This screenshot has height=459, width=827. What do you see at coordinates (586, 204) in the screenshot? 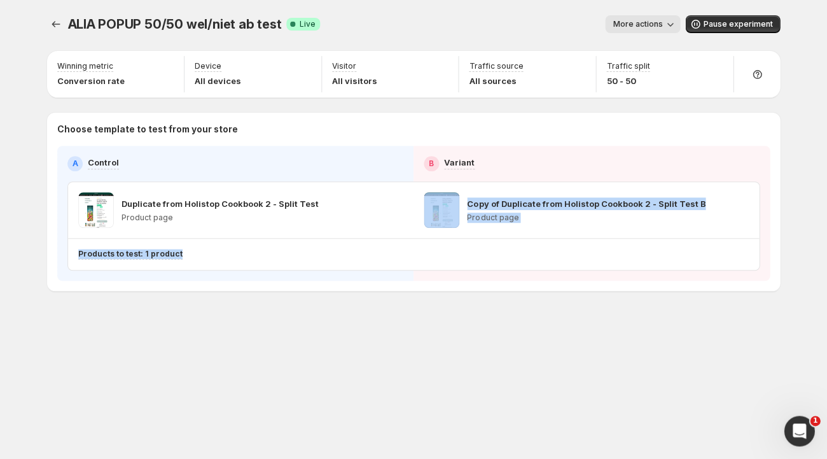
I see `p: Copy of Duplicate from Holistop Cookbook 2 - Split Test B` at bounding box center [586, 204].